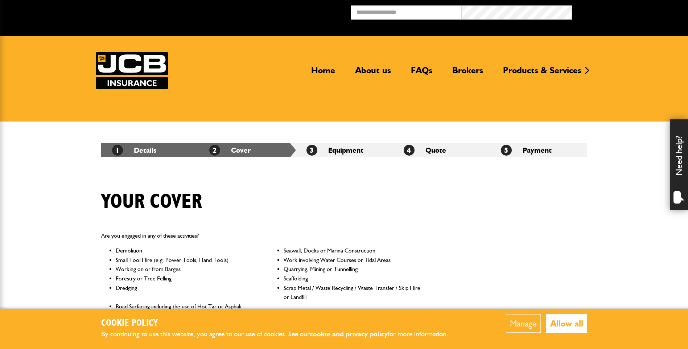 This screenshot has width=688, height=349. Describe the element at coordinates (507, 150) in the screenshot. I see `span: 5` at that location.